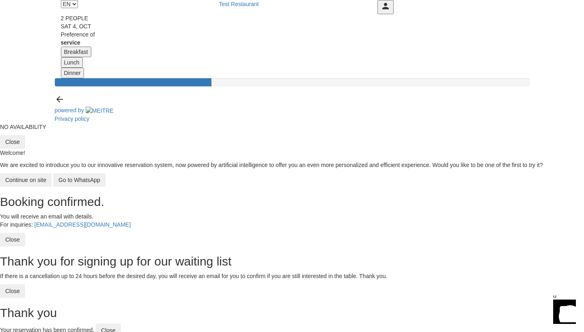 The height and width of the screenshot is (332, 584). I want to click on span: 2 people, so click(75, 18).